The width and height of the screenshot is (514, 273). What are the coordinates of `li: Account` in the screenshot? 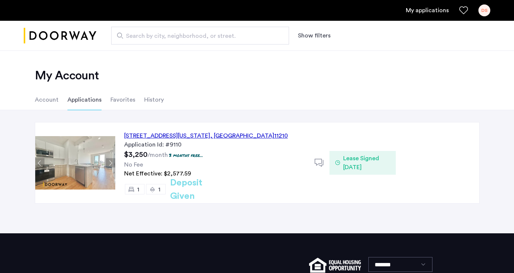 It's located at (47, 100).